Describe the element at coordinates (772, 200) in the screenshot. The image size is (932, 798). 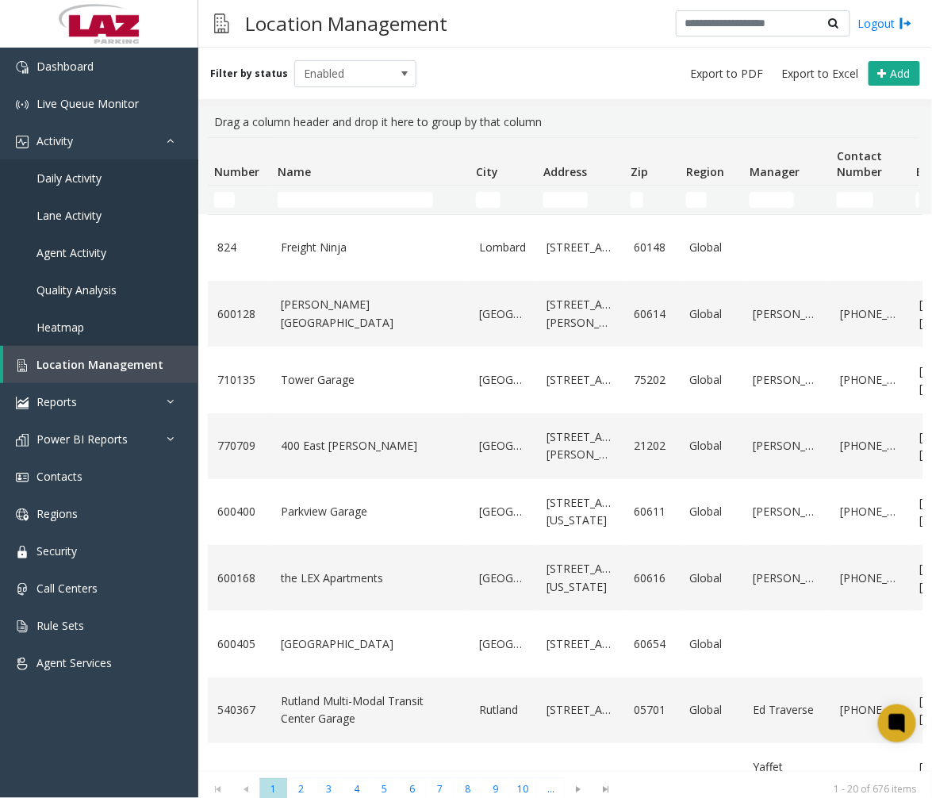
I see `input: Manager Filter` at that location.